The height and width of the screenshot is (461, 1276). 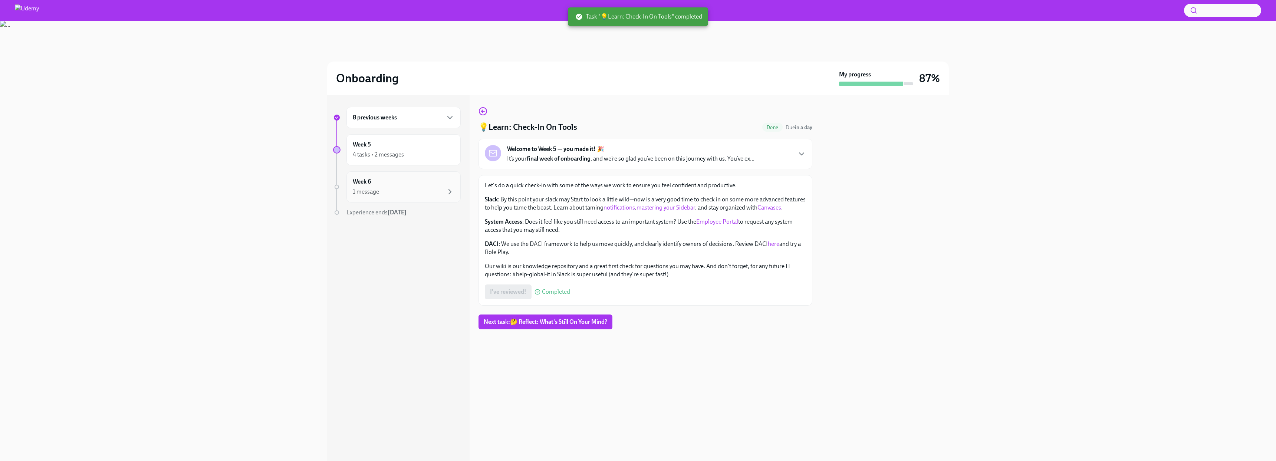 I want to click on h4: 💡Learn: Check-In On Tools, so click(x=528, y=127).